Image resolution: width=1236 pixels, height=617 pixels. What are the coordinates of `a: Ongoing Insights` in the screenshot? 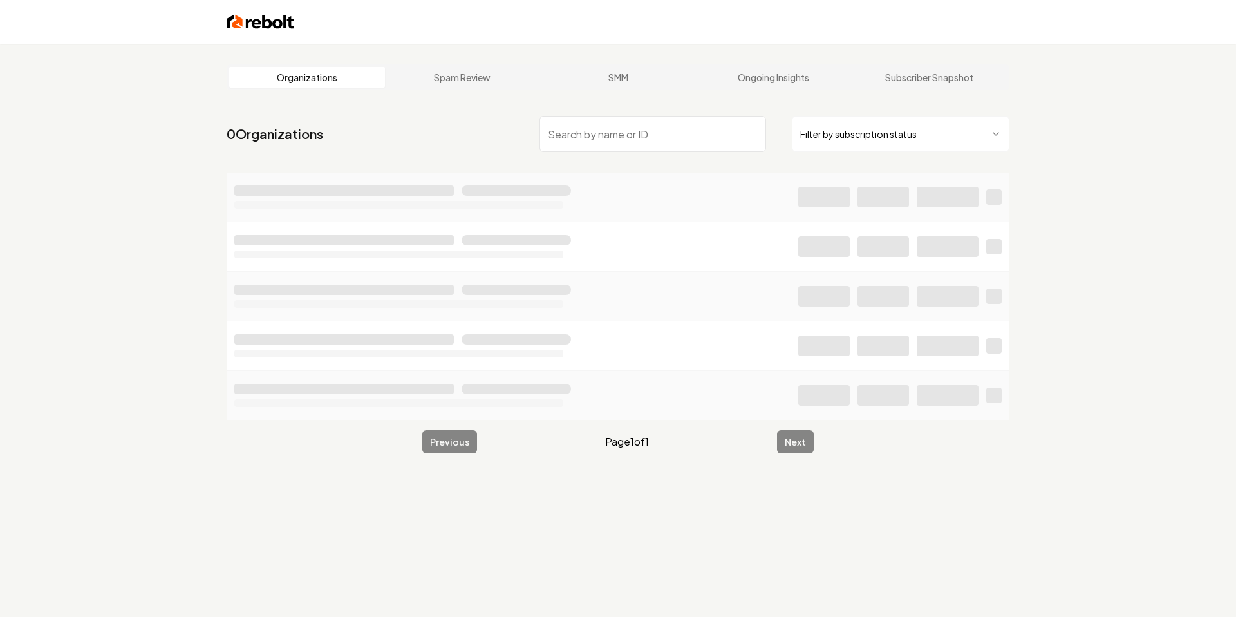 It's located at (774, 77).